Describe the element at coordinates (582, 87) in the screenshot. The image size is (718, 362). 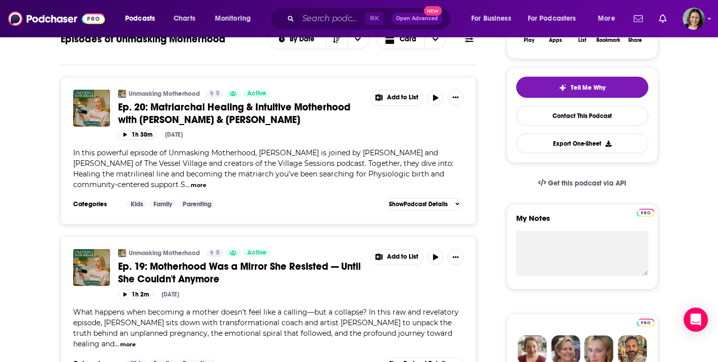
I see `button: tell me why sparkleTell Me Why` at that location.